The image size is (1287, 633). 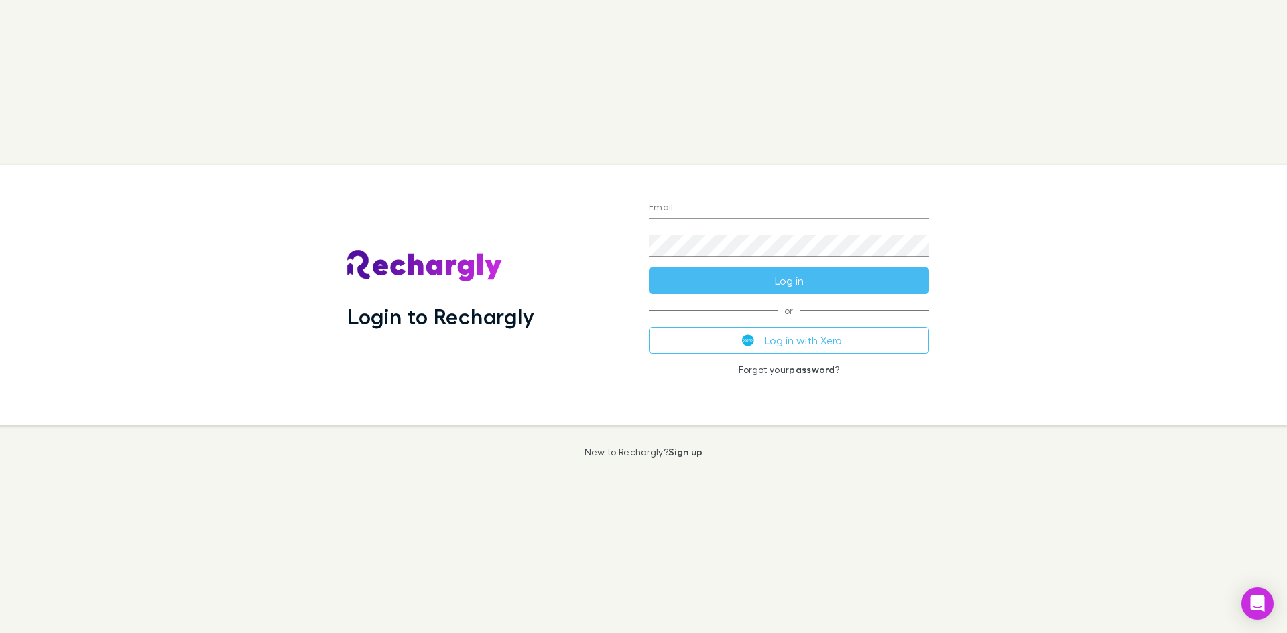 I want to click on div: Open Intercom Messenger, so click(x=1258, y=604).